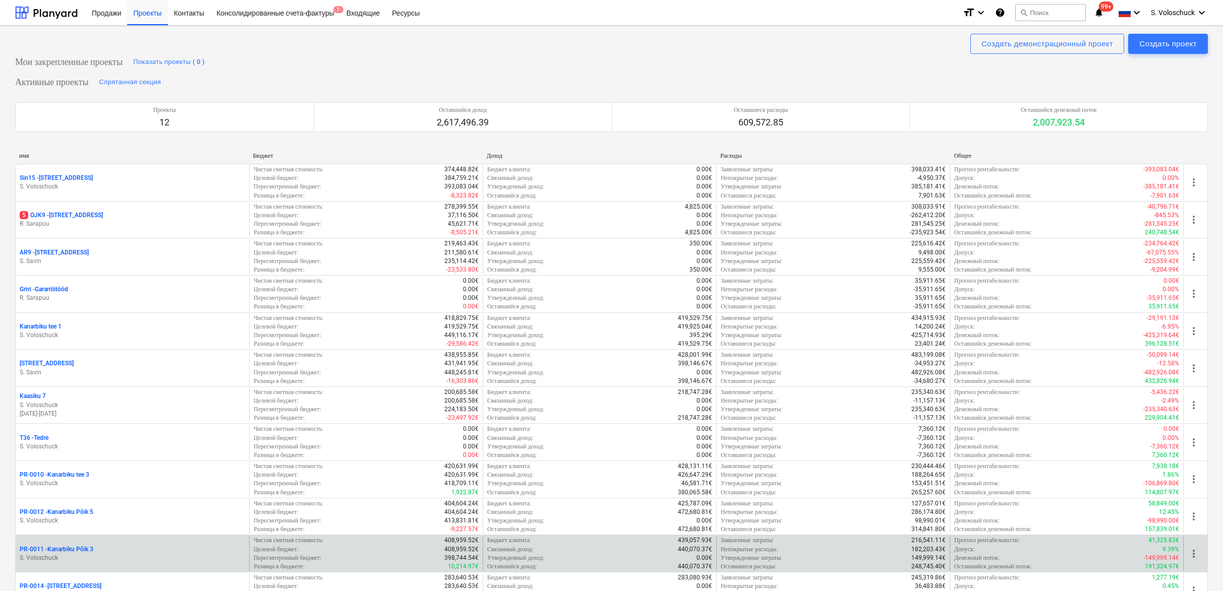 This screenshot has height=591, width=1223. What do you see at coordinates (510, 363) in the screenshot?
I see `p: Связанный доход :` at bounding box center [510, 363].